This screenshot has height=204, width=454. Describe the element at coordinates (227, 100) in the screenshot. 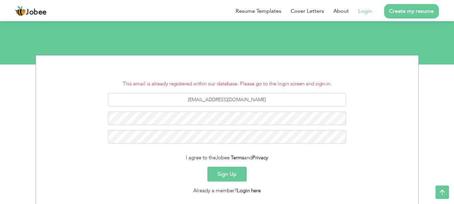

I see `input: Email` at that location.